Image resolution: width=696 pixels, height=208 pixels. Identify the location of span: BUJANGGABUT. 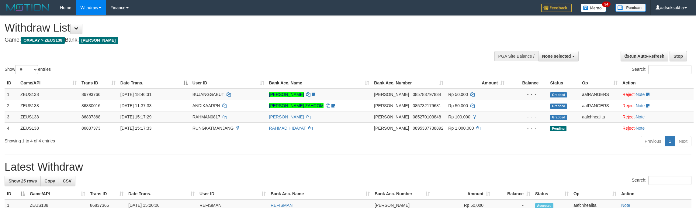
(208, 95).